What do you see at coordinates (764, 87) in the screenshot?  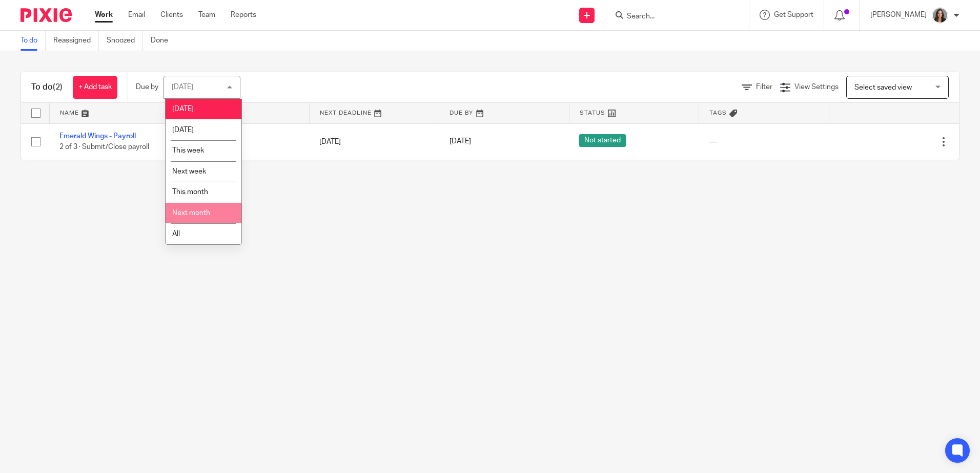 I see `span: Filter` at bounding box center [764, 87].